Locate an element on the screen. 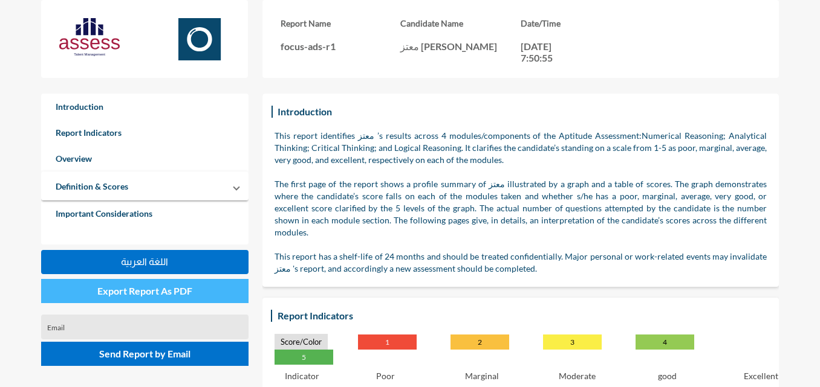 The height and width of the screenshot is (387, 820). p: The first page of the report shows a profile summary of معتز illustrated by a graph and a table o... is located at coordinates (520, 209).